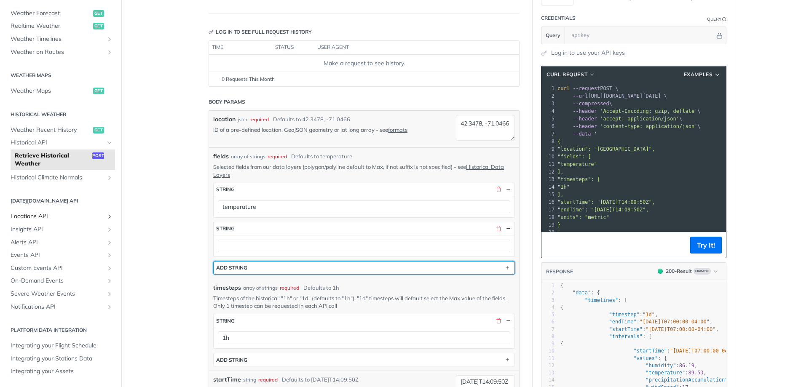  Describe the element at coordinates (61, 359) in the screenshot. I see `a: Integrating your Stations Data` at that location.